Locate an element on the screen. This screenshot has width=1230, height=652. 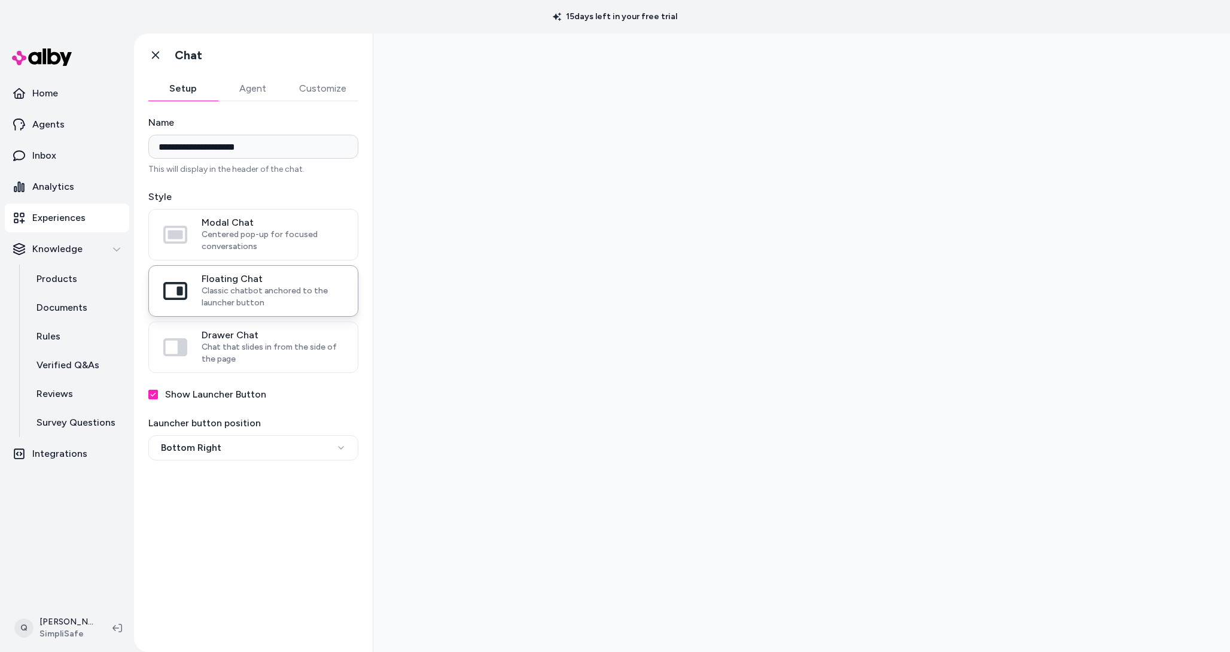
p: Survey Questions is located at coordinates (76, 422).